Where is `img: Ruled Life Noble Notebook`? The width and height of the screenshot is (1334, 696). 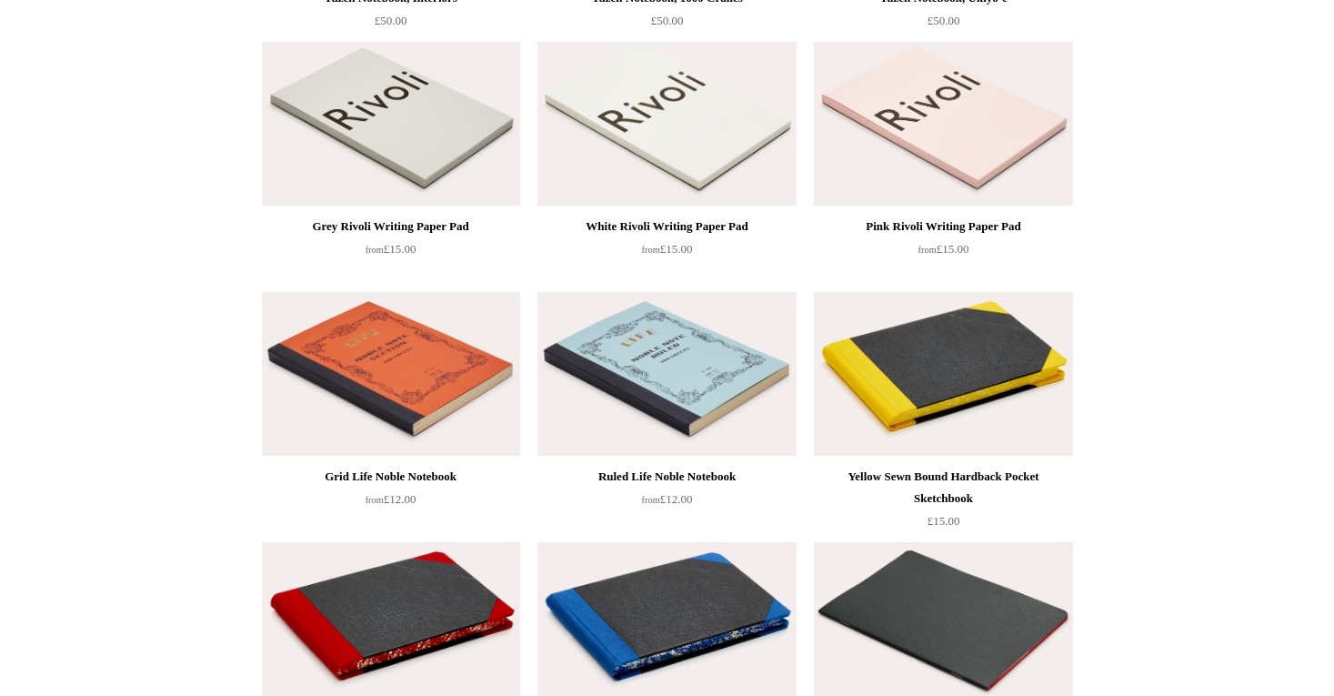 img: Ruled Life Noble Notebook is located at coordinates (666, 374).